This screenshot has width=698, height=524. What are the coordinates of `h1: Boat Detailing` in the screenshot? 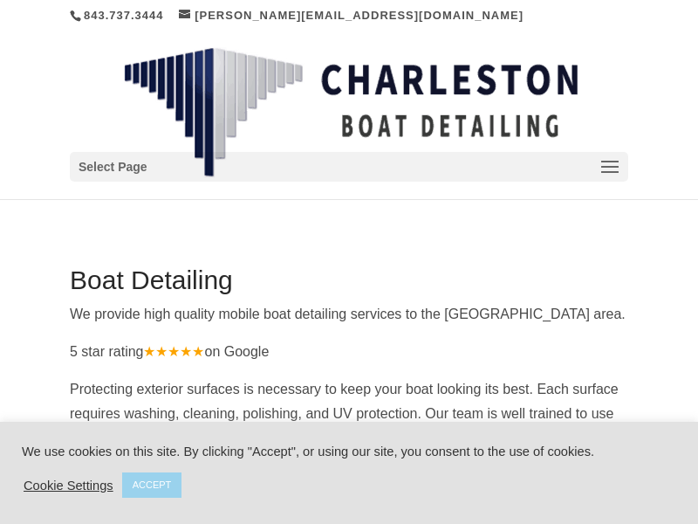 It's located at (349, 285).